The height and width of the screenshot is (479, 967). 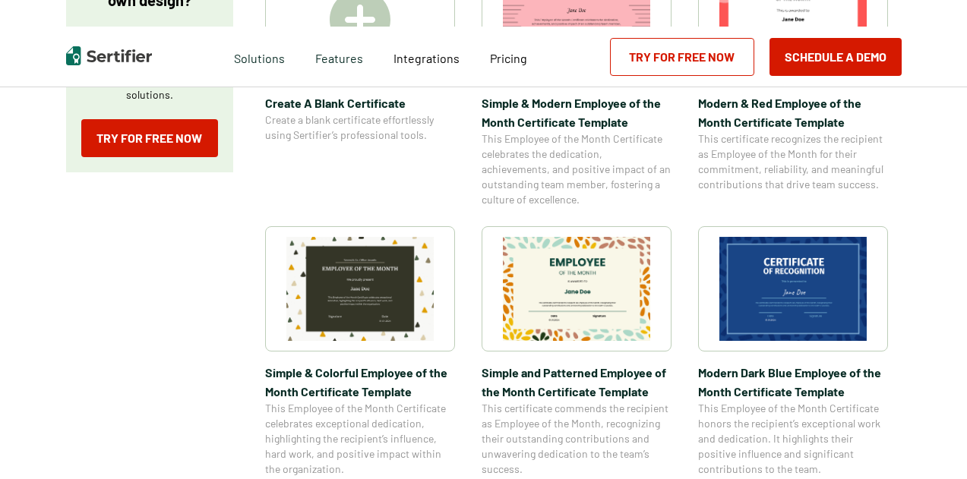 I want to click on span: Create A Blank Certificate, so click(x=360, y=103).